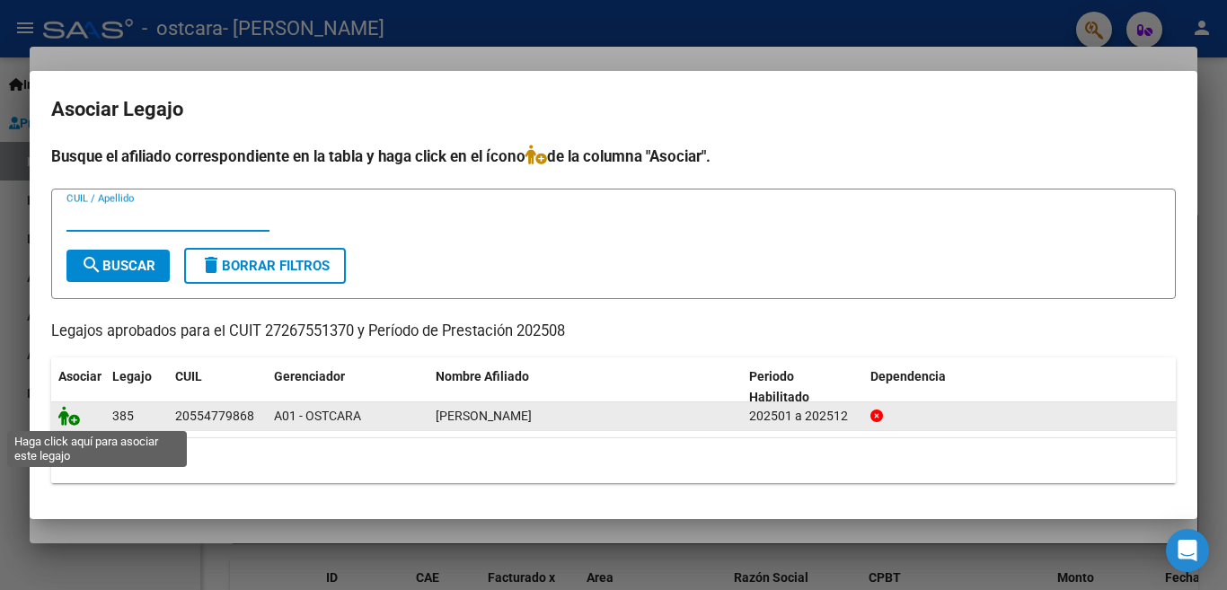 The image size is (1227, 590). What do you see at coordinates (348, 387) in the screenshot?
I see `datatable-header-cell: Gerenciador` at bounding box center [348, 387].